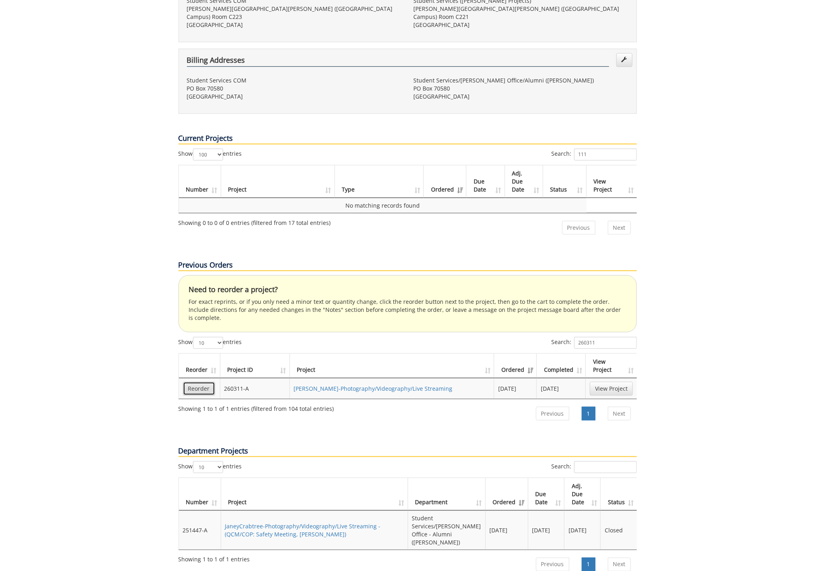  What do you see at coordinates (408, 290) in the screenshot?
I see `h4: Need to reorder a project?` at bounding box center [408, 290].